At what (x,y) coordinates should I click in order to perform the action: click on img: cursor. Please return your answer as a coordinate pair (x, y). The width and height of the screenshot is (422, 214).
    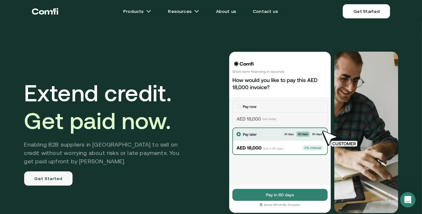
    Looking at the image, I should click on (341, 138).